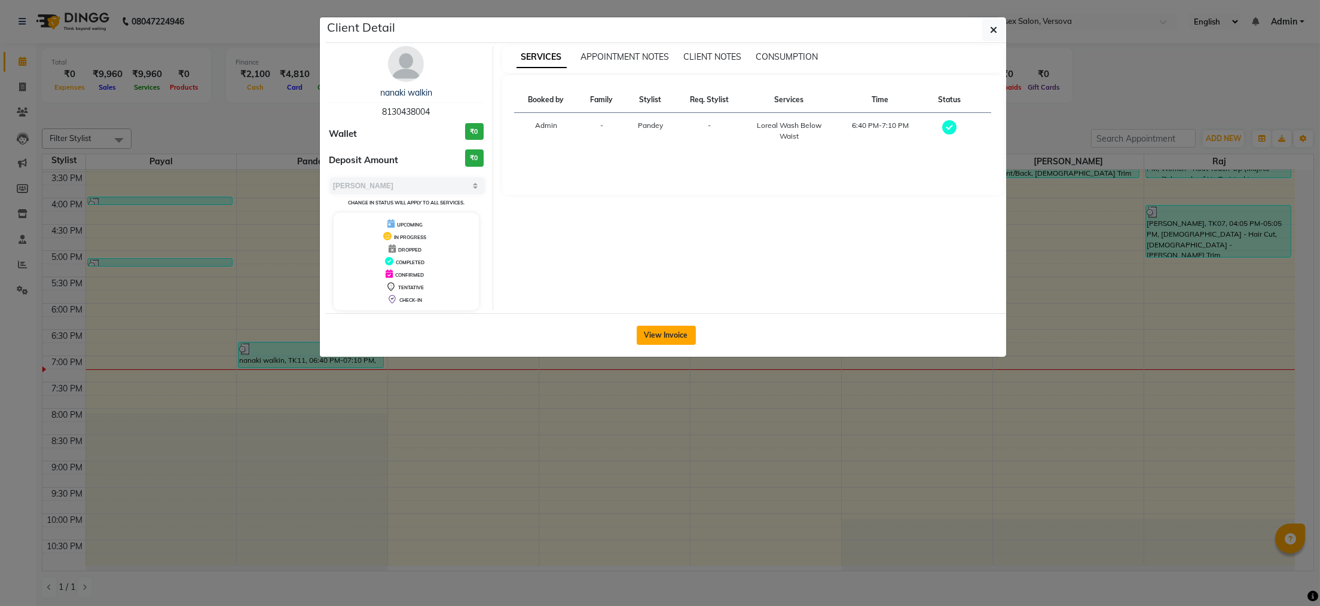  I want to click on img: avatar, so click(406, 64).